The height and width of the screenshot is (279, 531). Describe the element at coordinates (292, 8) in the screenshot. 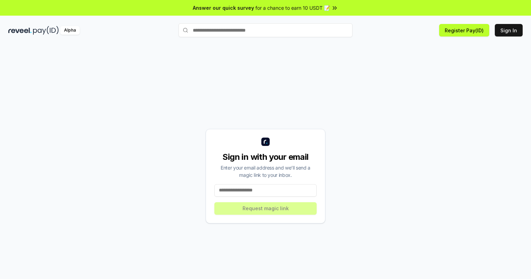

I see `span: for a chance to earn 10 USDT 📝` at that location.